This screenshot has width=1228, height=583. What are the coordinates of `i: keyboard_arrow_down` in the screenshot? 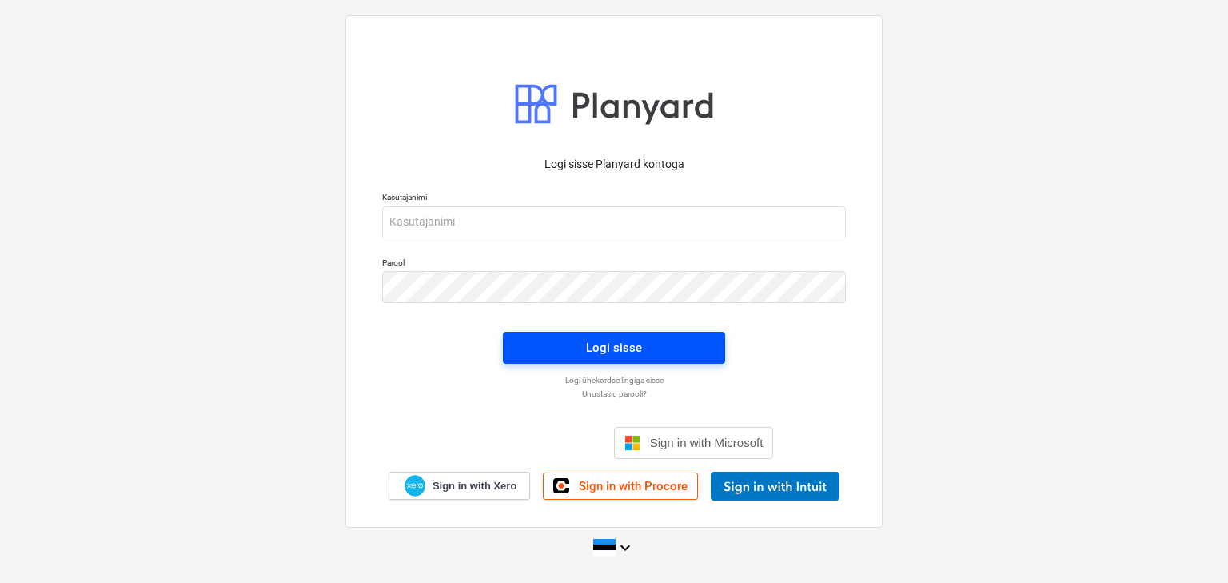 It's located at (625, 548).